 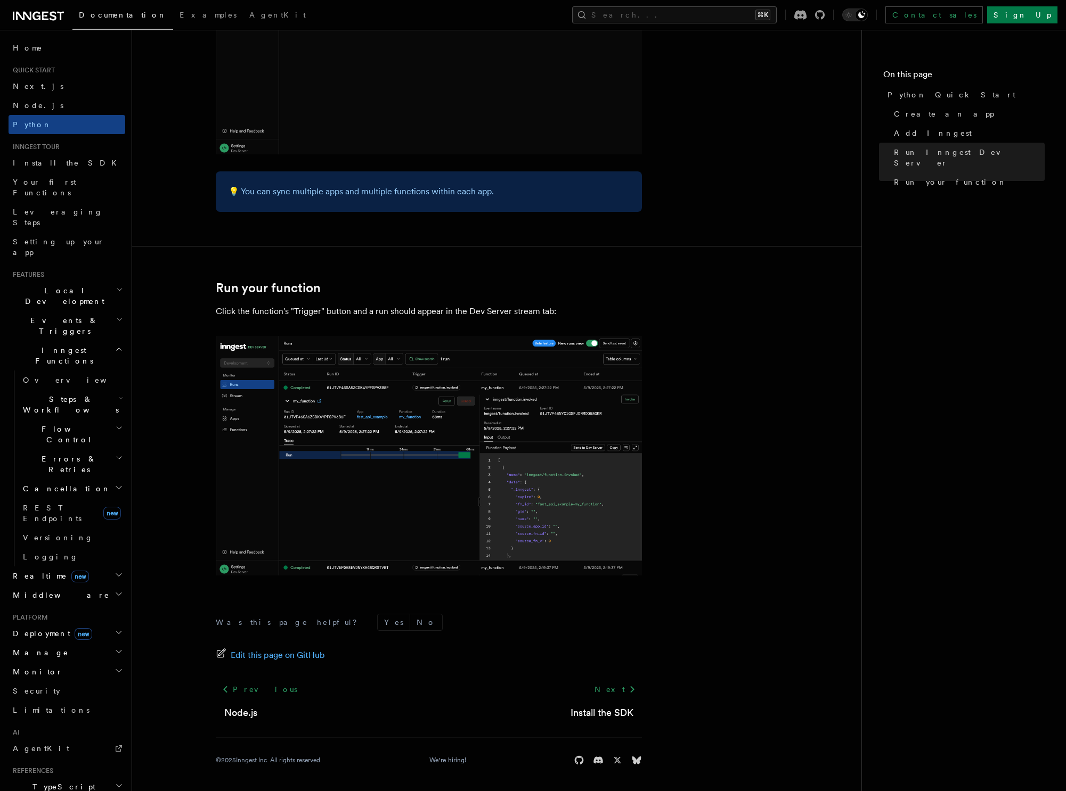 I want to click on button: Inngest Functions, so click(x=67, y=356).